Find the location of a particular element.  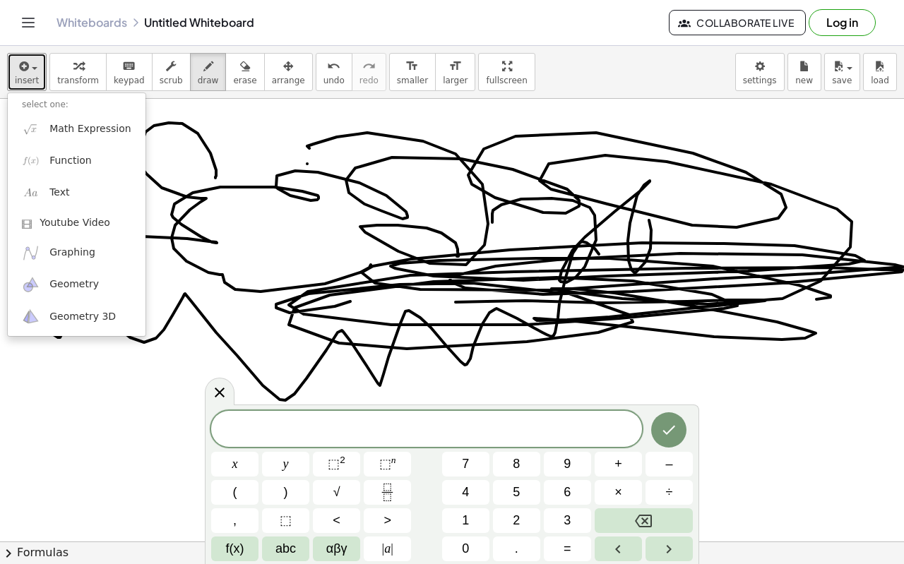

button: Absolute value is located at coordinates (387, 548).